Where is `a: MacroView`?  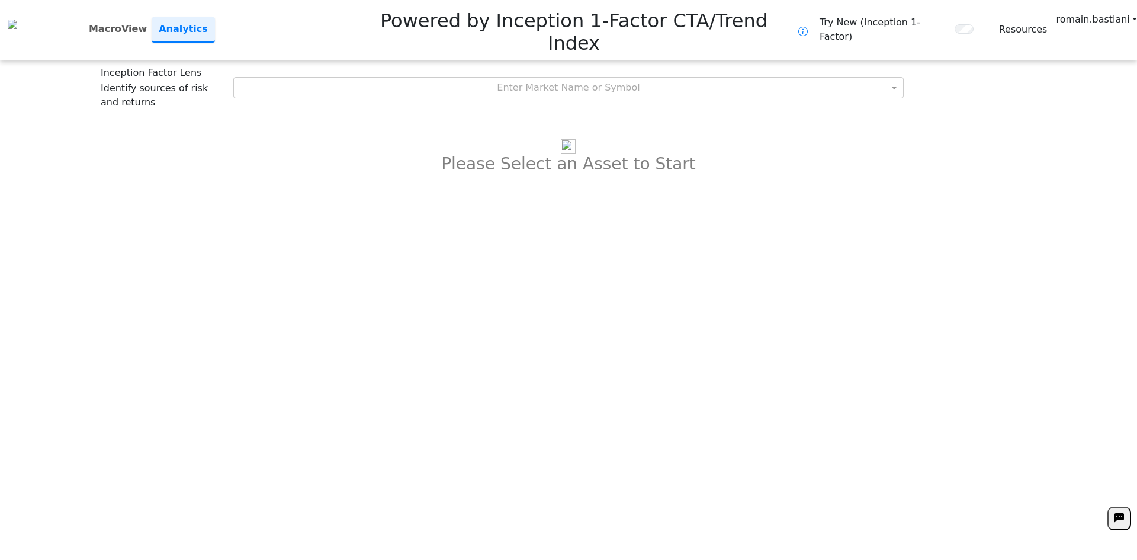 a: MacroView is located at coordinates (118, 29).